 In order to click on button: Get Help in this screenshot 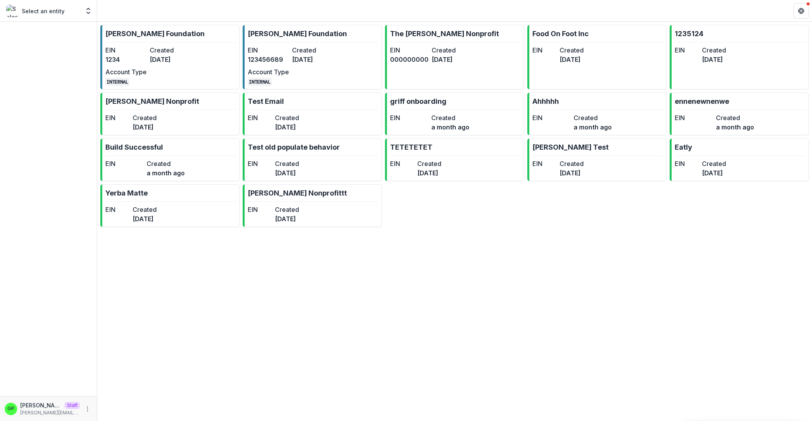, I will do `click(802, 11)`.